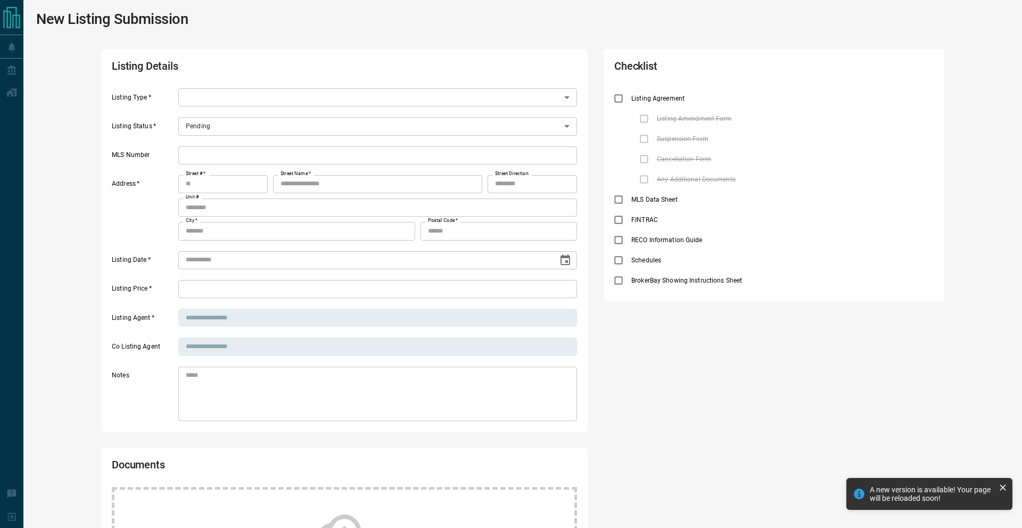 The width and height of the screenshot is (1022, 528). What do you see at coordinates (658, 99) in the screenshot?
I see `span: Listing Agreement` at bounding box center [658, 99].